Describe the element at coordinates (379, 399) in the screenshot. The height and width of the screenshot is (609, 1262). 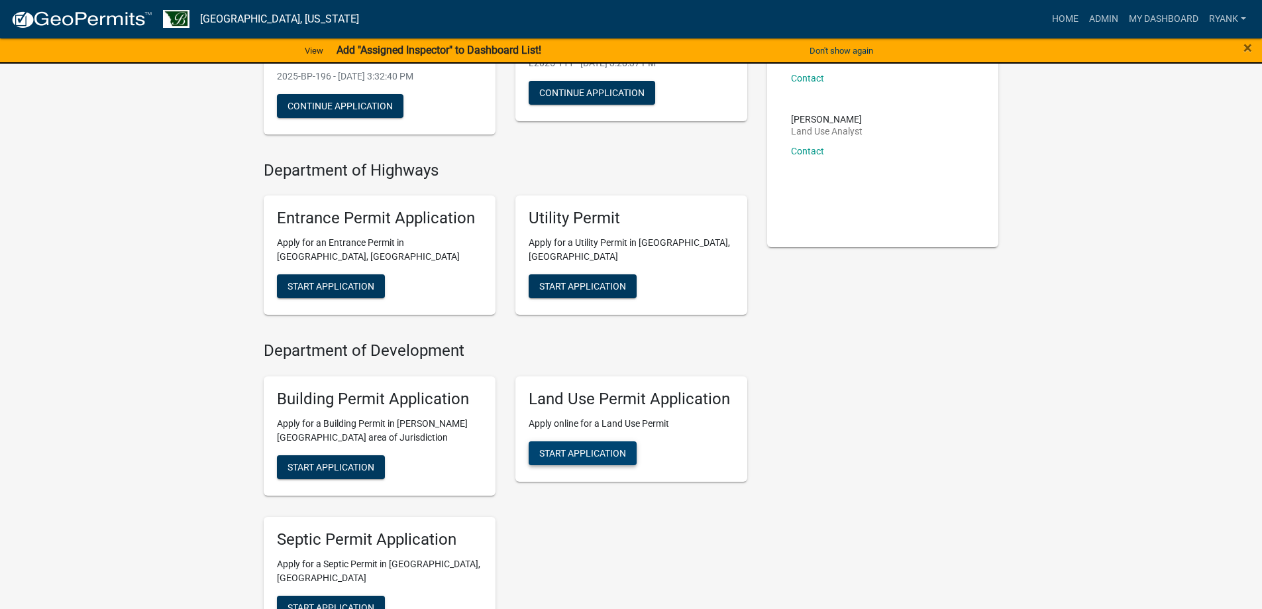
I see `h5: Building Permit Application` at that location.